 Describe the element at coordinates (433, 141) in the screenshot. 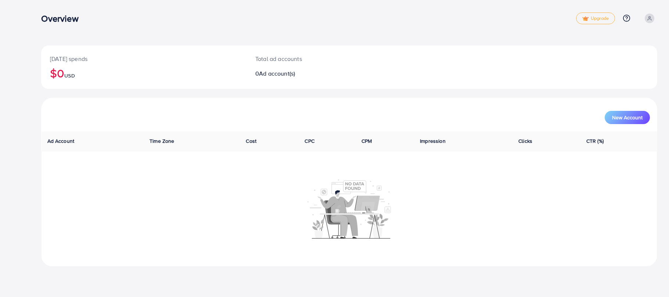

I see `span: Impression` at that location.